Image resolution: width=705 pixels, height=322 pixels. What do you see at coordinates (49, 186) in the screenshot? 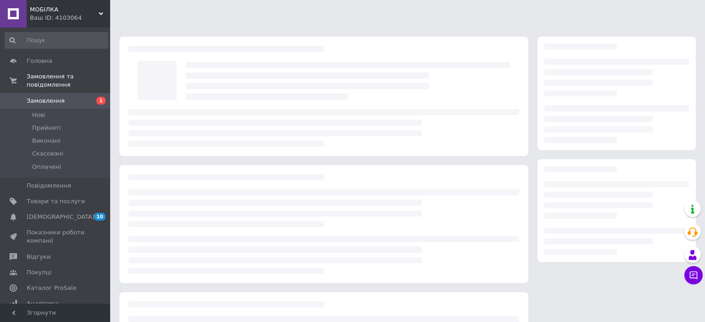
I see `span: Повідомлення` at bounding box center [49, 186].